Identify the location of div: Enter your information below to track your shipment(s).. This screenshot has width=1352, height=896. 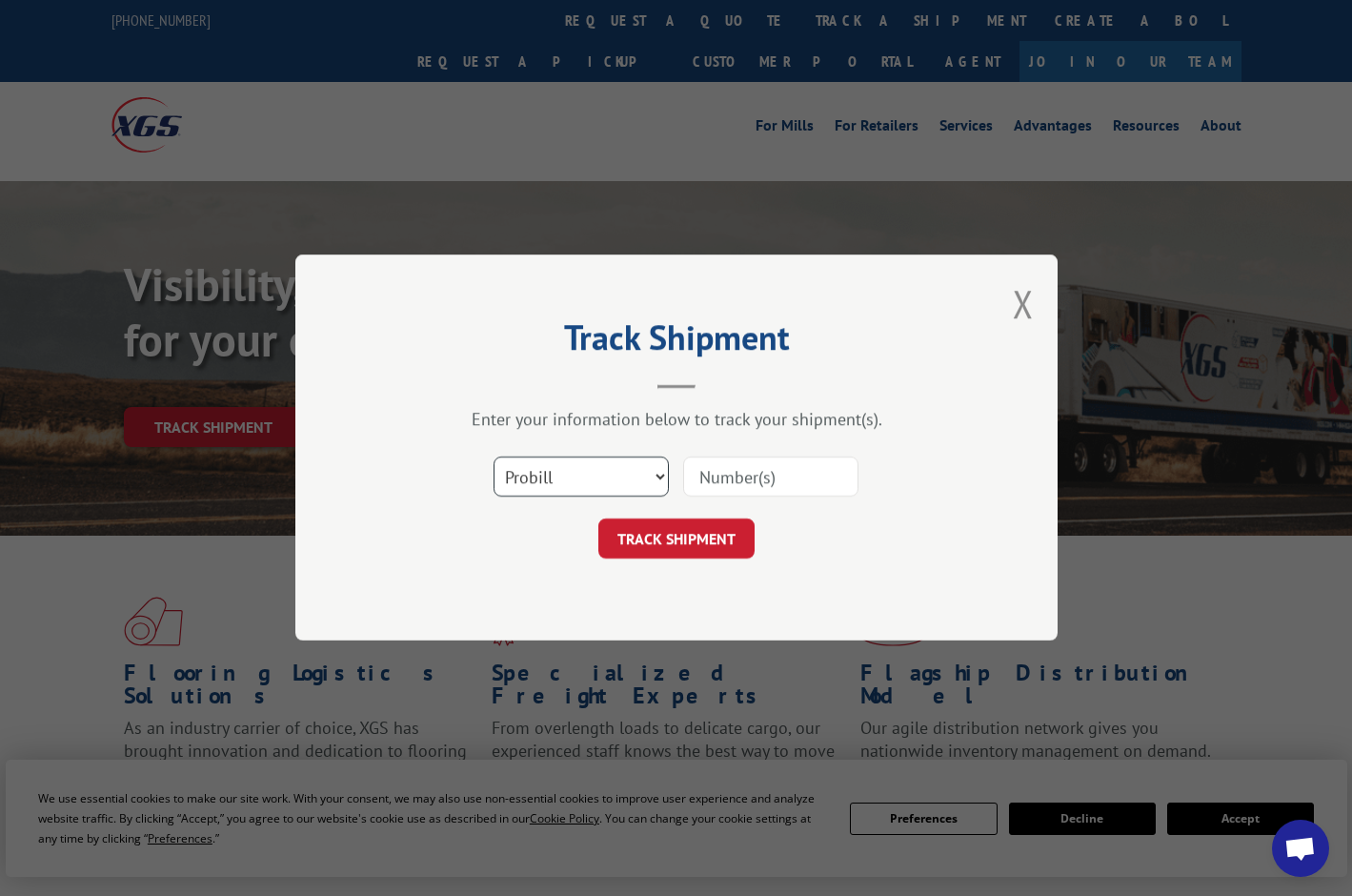
(677, 419).